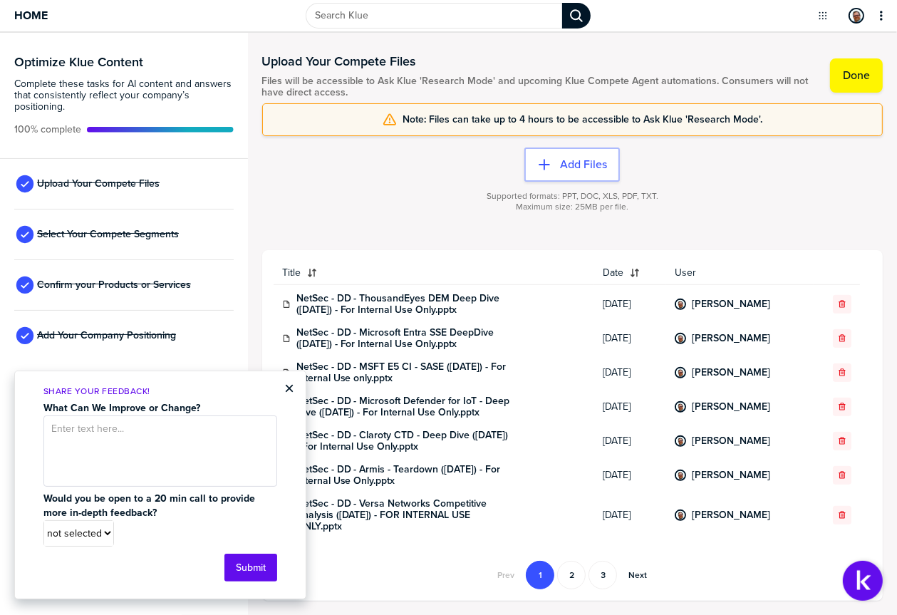  I want to click on button: Go to previous page, so click(506, 575).